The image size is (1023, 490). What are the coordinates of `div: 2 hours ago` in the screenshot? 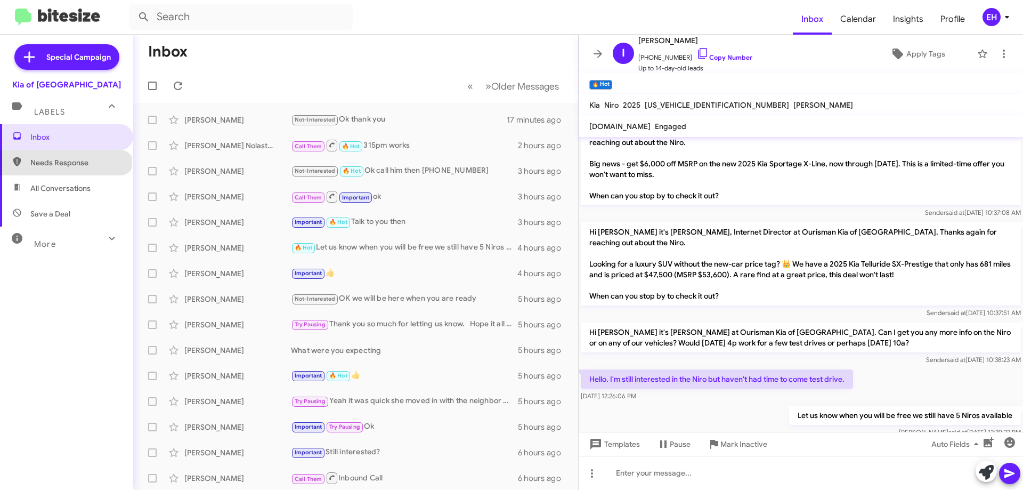 It's located at (543, 145).